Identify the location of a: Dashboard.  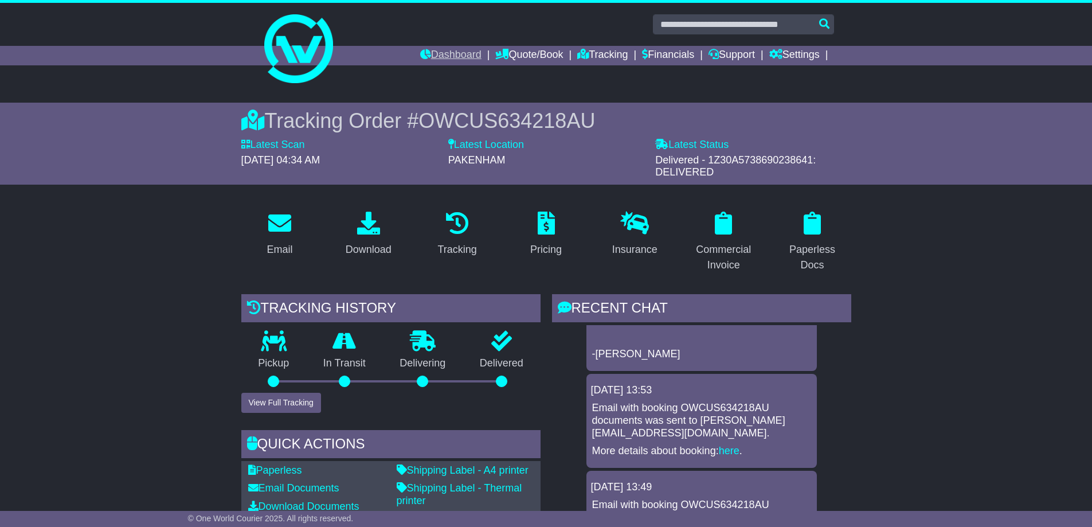
(450, 56).